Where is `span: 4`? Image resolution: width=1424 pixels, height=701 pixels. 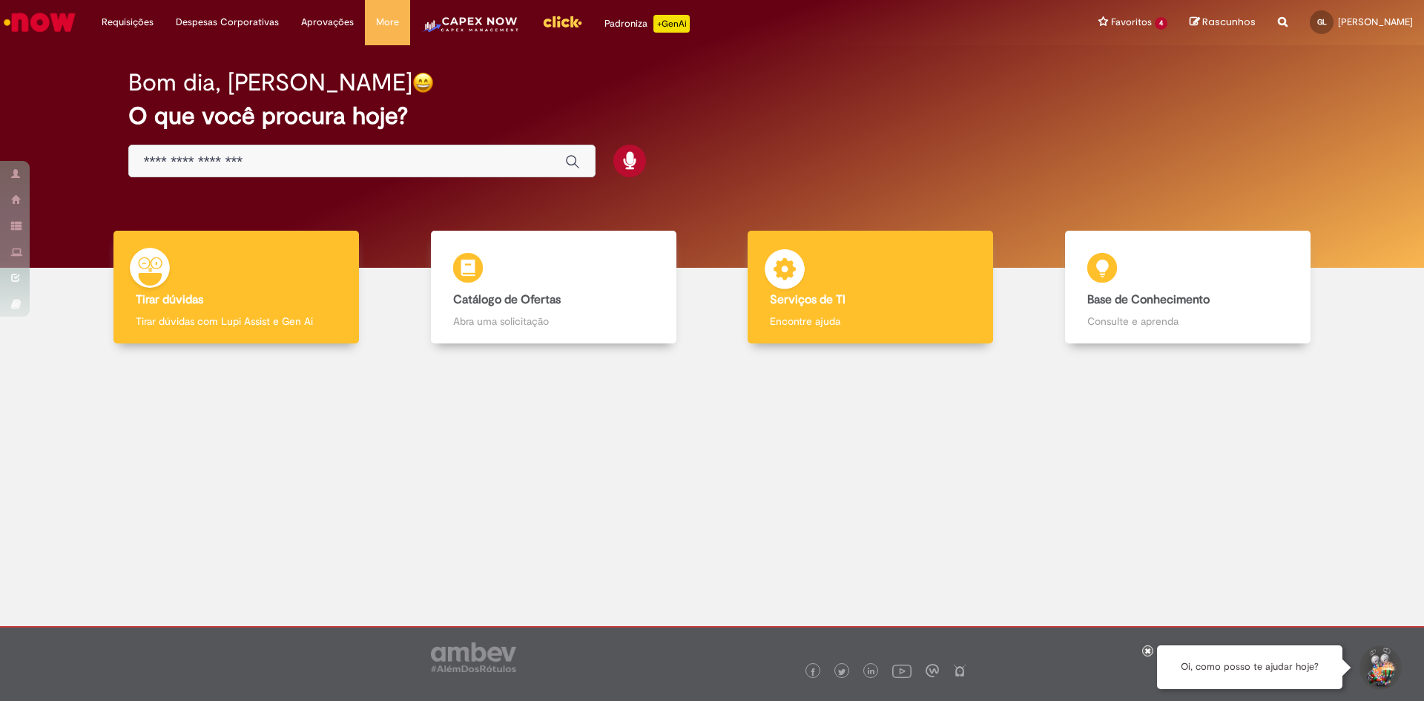 span: 4 is located at coordinates (1161, 23).